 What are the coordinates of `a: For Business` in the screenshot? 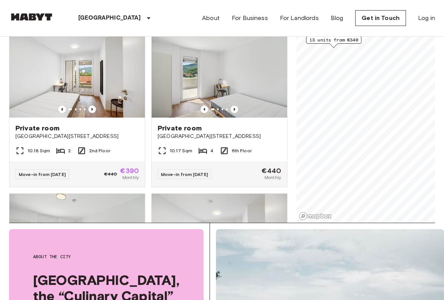 It's located at (250, 18).